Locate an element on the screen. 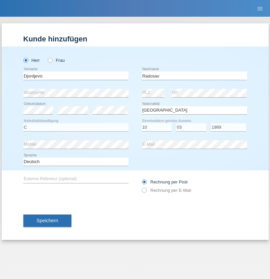 This screenshot has height=279, width=270. i: menu is located at coordinates (260, 9).